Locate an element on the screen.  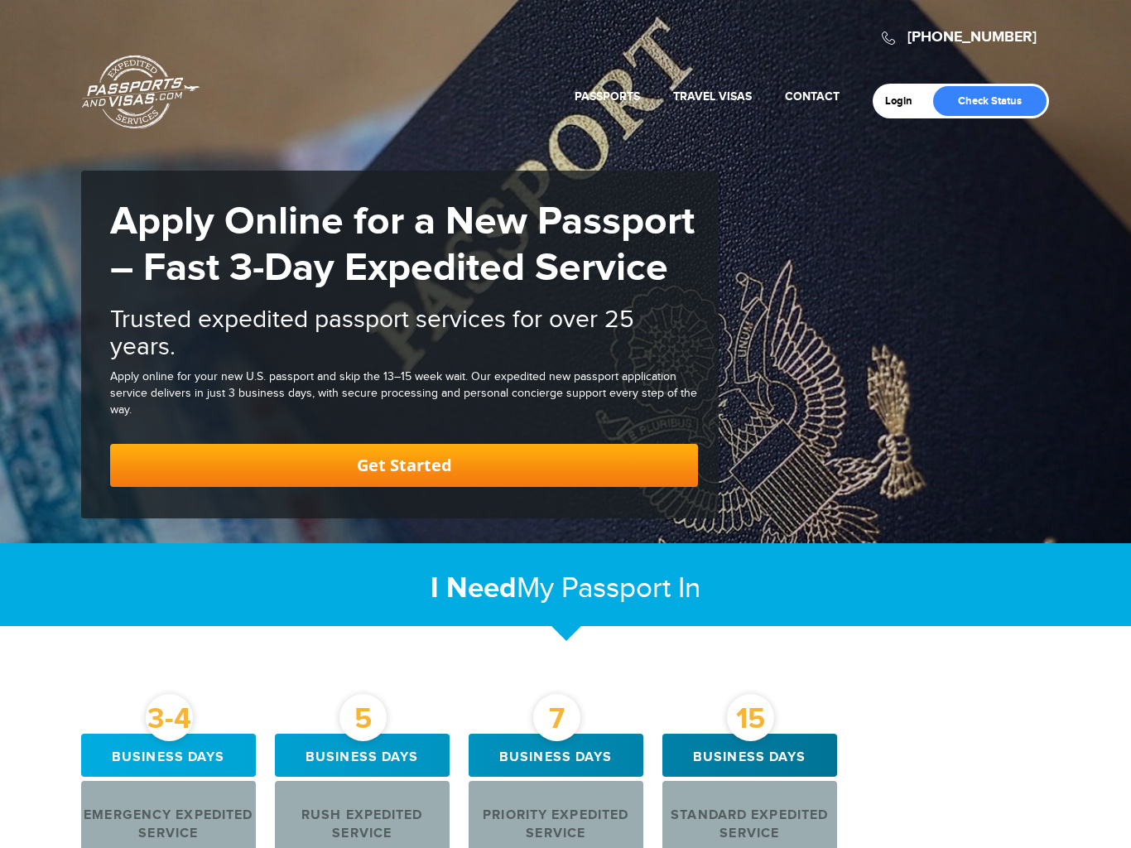
a: Travel Visas is located at coordinates (712, 96).